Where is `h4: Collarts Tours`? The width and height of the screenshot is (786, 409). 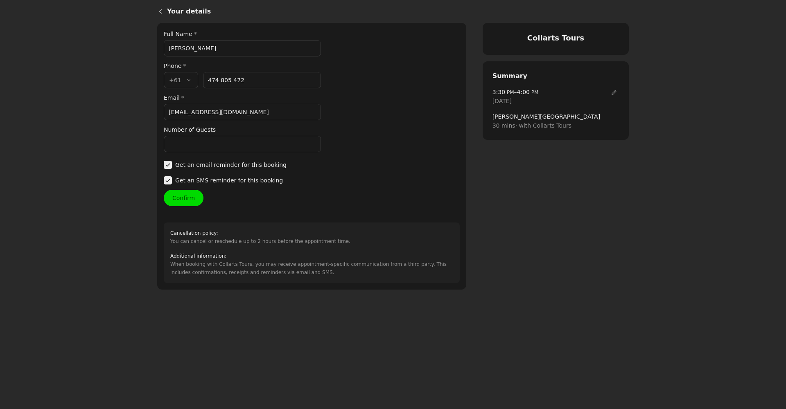 h4: Collarts Tours is located at coordinates (555, 38).